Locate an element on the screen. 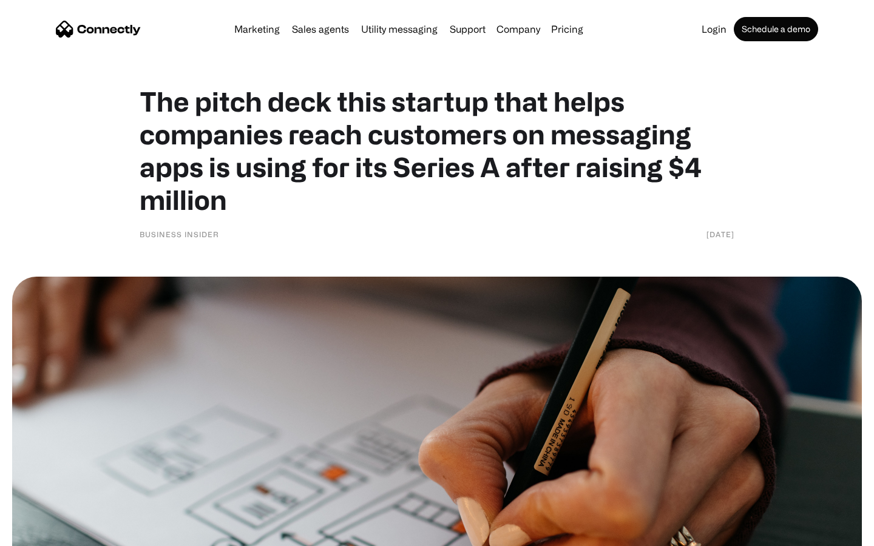 The width and height of the screenshot is (874, 546). a: Utility messaging is located at coordinates (399, 29).